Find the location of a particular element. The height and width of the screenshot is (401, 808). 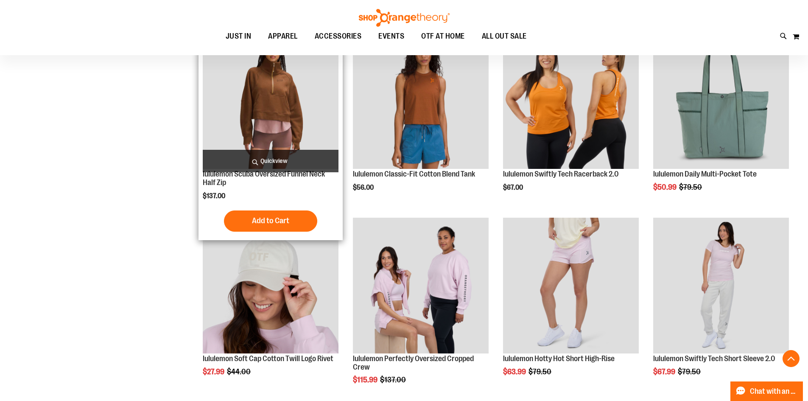

img: lululemon Perfectly Oversized Cropped Crew is located at coordinates (421, 285).